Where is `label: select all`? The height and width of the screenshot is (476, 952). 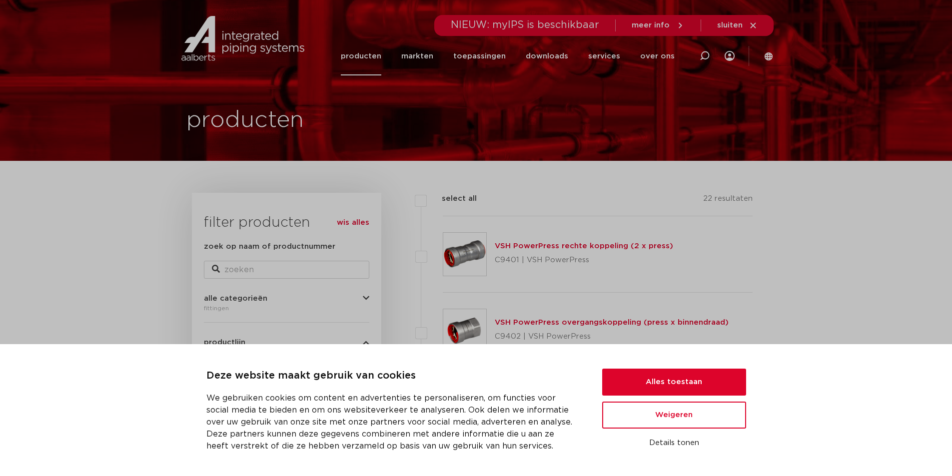
label: select all is located at coordinates (452, 199).